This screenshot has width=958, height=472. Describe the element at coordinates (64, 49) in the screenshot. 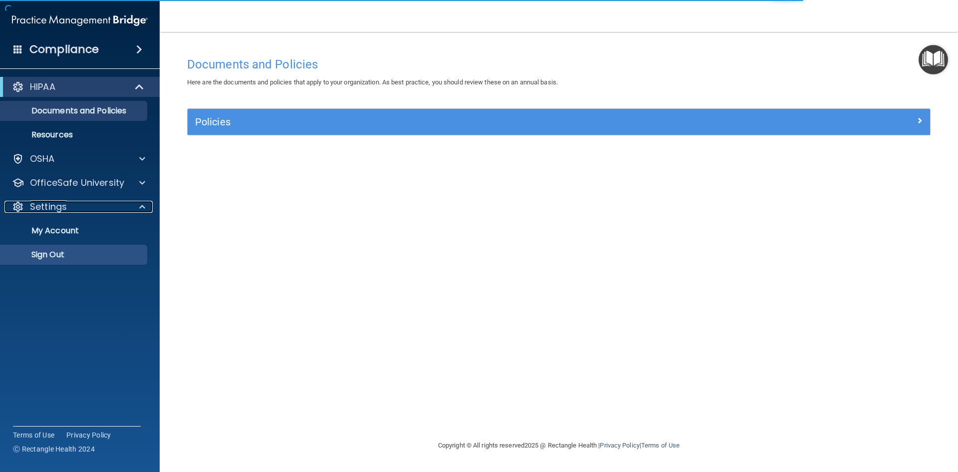

I see `h4: Compliance` at that location.